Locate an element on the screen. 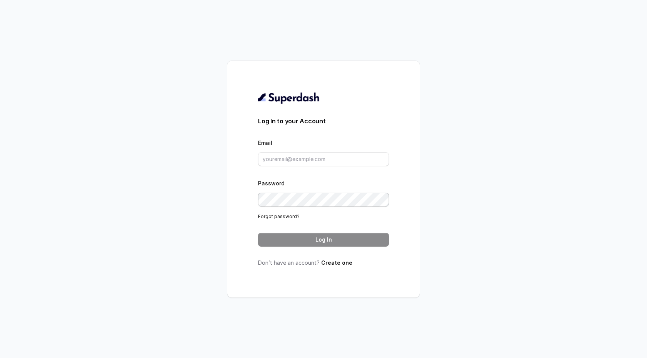 The width and height of the screenshot is (647, 358). input: youremail@example.com is located at coordinates (323, 159).